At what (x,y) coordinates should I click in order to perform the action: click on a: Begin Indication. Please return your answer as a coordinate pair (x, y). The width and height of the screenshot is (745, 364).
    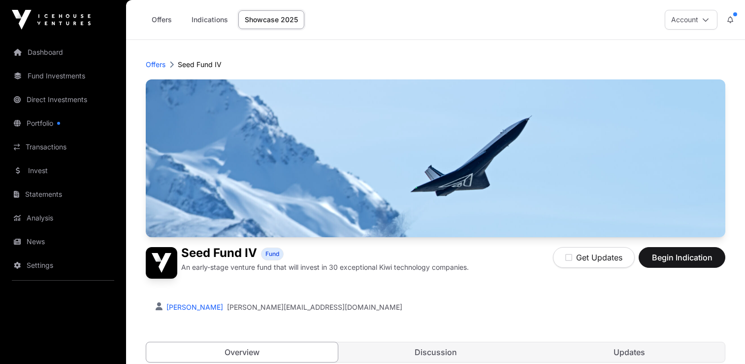
    Looking at the image, I should click on (682, 262).